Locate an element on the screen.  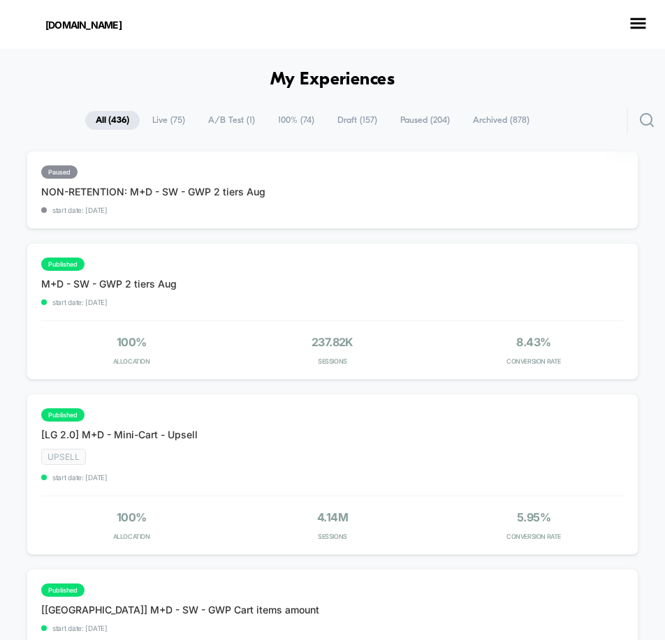
span: Paused ( 204 ) is located at coordinates (424, 120).